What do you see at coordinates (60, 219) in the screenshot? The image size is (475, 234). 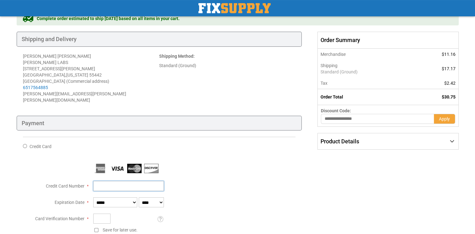 I see `span: Card Verification Number` at bounding box center [60, 219].